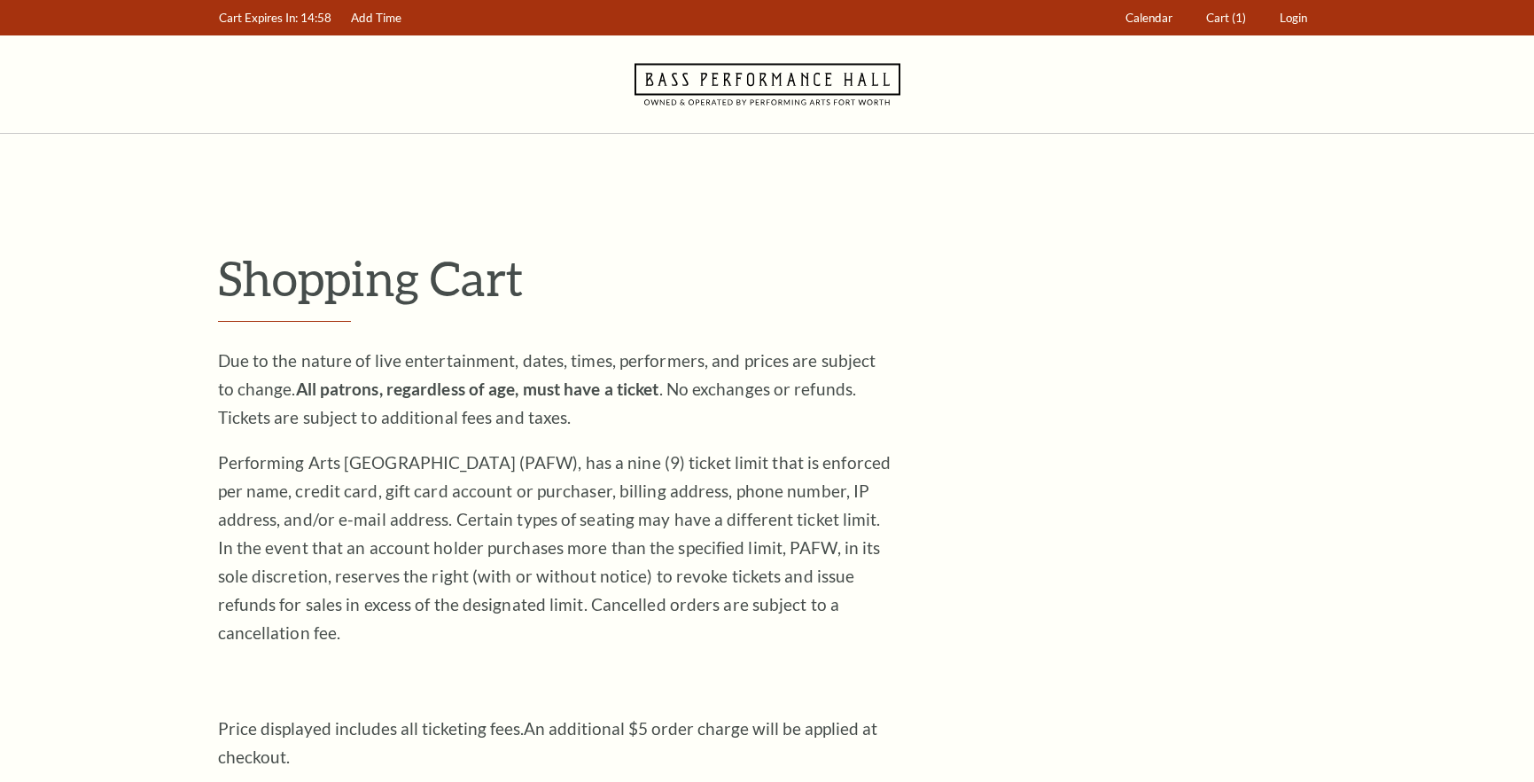  Describe the element at coordinates (1293, 18) in the screenshot. I see `span: Login` at that location.